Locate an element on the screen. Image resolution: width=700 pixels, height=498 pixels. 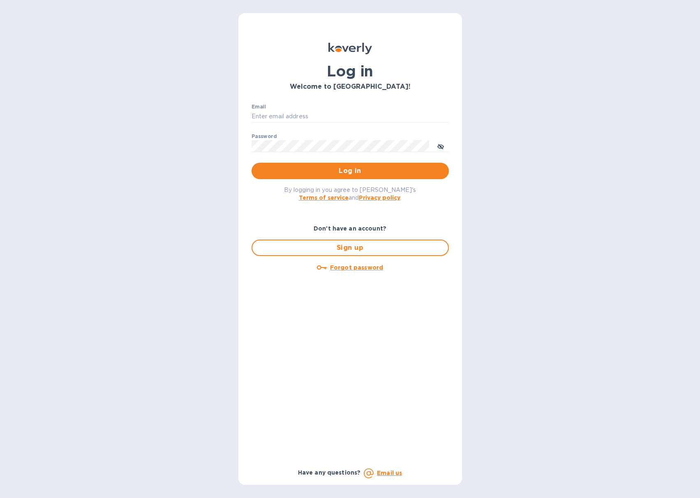
label: Email is located at coordinates (258, 107).